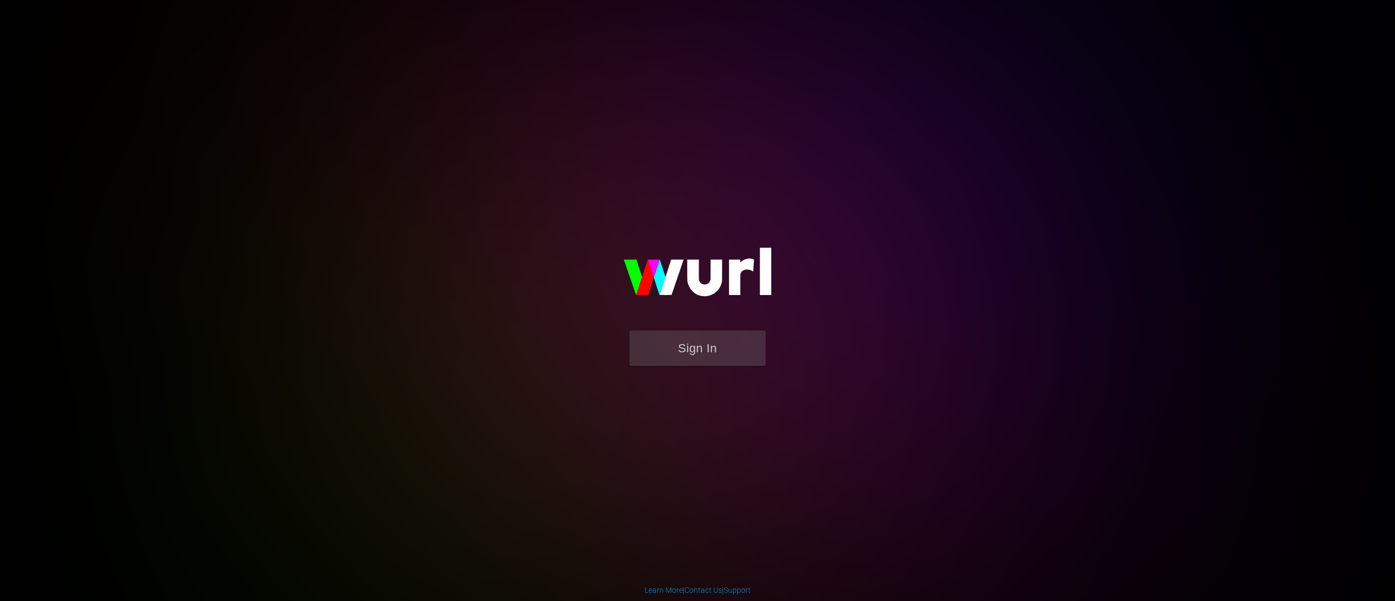 The image size is (1395, 601). I want to click on img: wurl-logo-on-black-223613ac3d8ba8fe6dc639794a292ebdb59501304c7dfd60c99c58986ef67473.svg, so click(698, 277).